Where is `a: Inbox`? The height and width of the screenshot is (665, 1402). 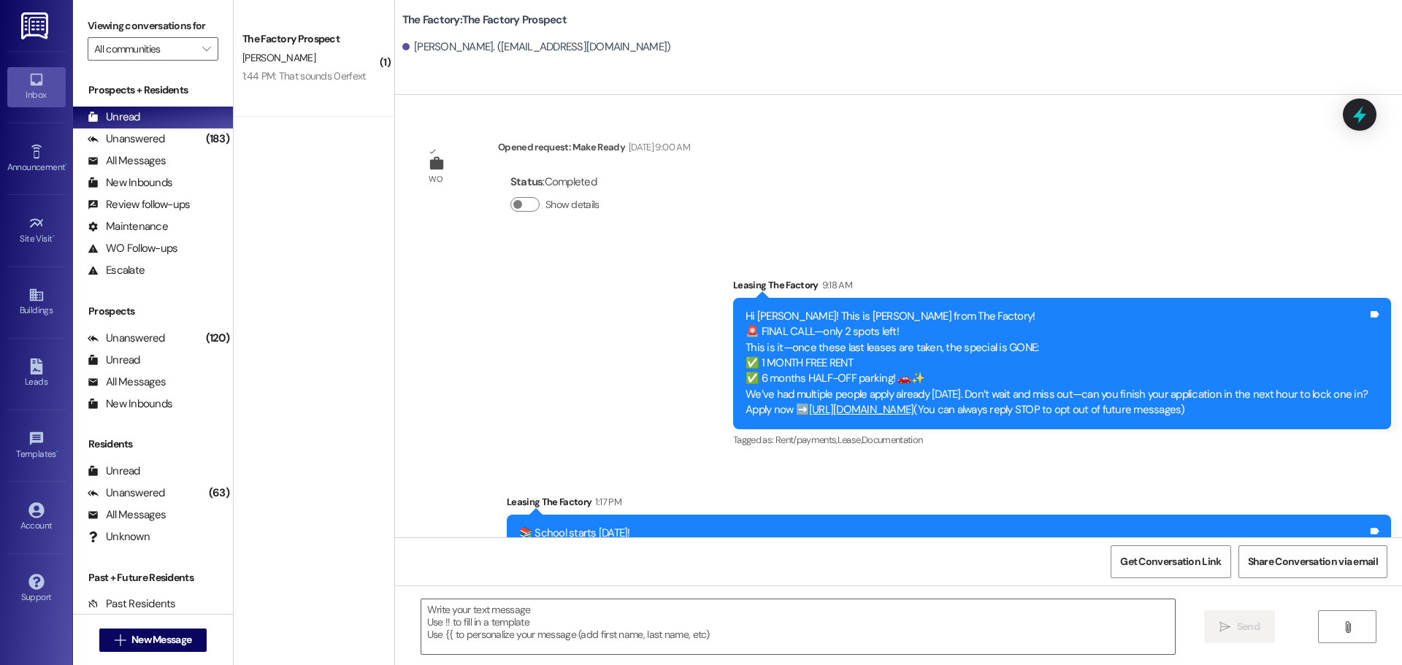
a: Inbox is located at coordinates (36, 87).